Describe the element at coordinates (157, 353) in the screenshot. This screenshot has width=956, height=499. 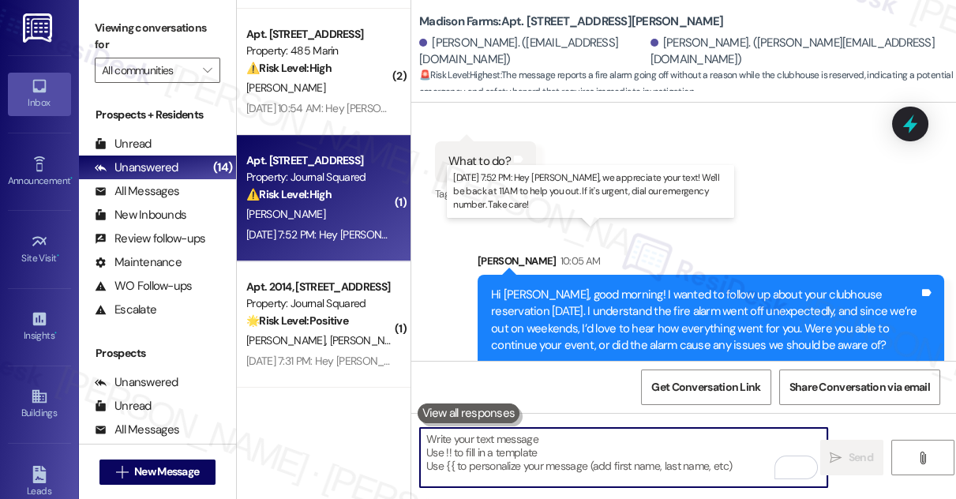
I see `div: Prospects` at that location.